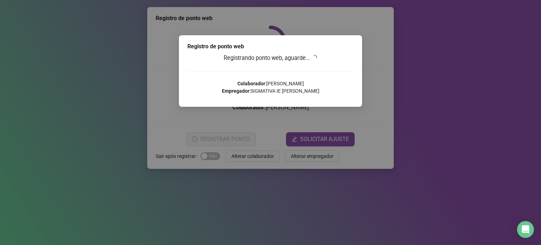  Describe the element at coordinates (314, 58) in the screenshot. I see `span: loading` at that location.